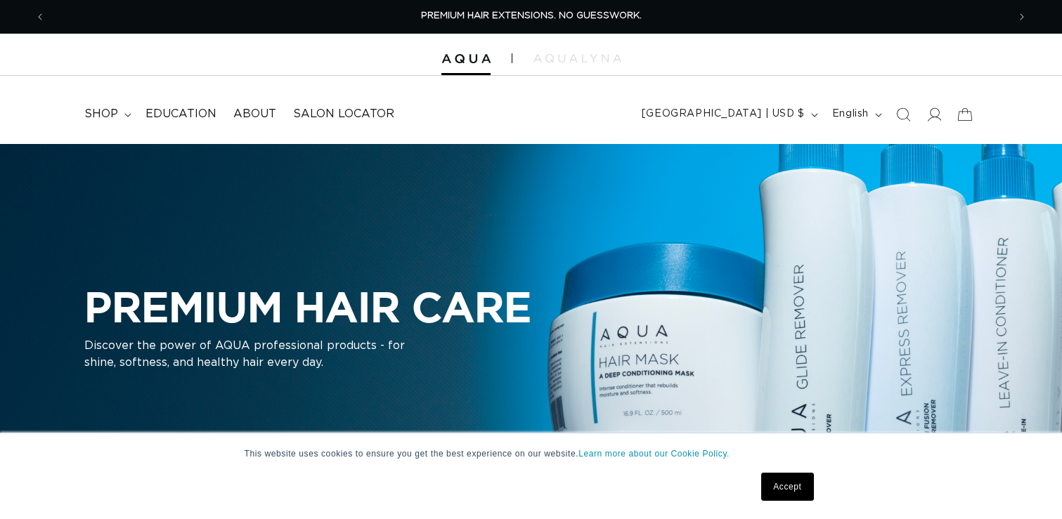 This screenshot has width=1062, height=519. Describe the element at coordinates (254, 114) in the screenshot. I see `a: About` at that location.